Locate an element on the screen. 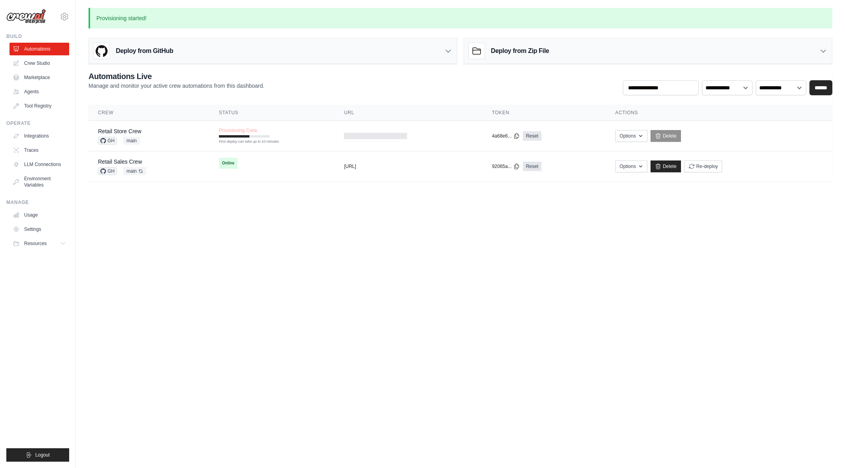 This screenshot has height=468, width=845. a: Tool Registry is located at coordinates (39, 106).